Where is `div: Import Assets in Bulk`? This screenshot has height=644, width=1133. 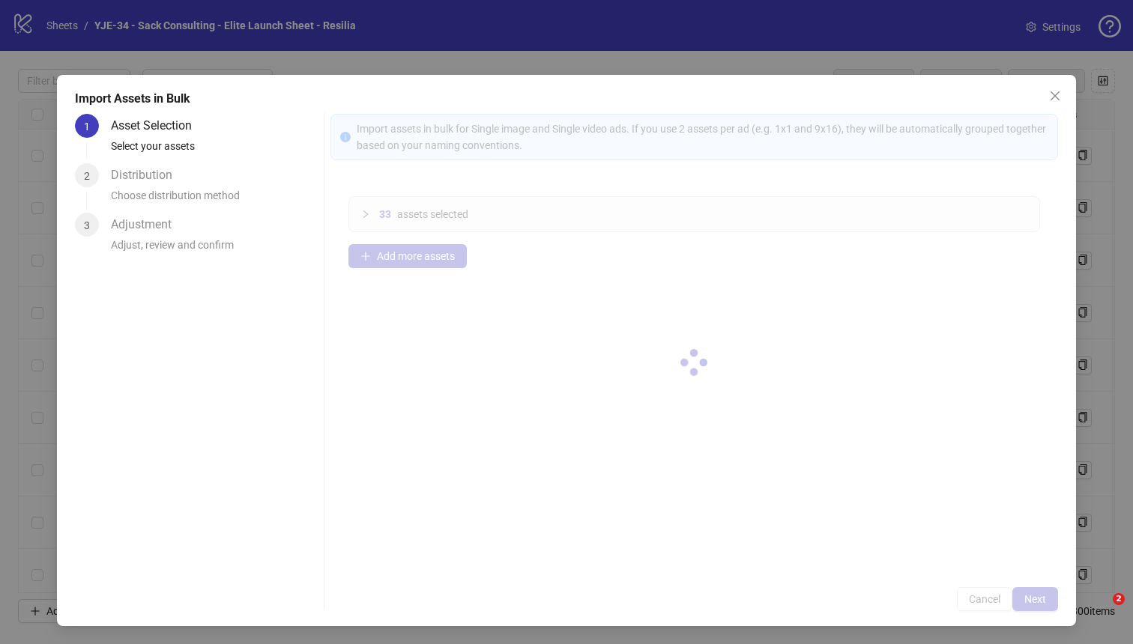 div: Import Assets in Bulk is located at coordinates (566, 99).